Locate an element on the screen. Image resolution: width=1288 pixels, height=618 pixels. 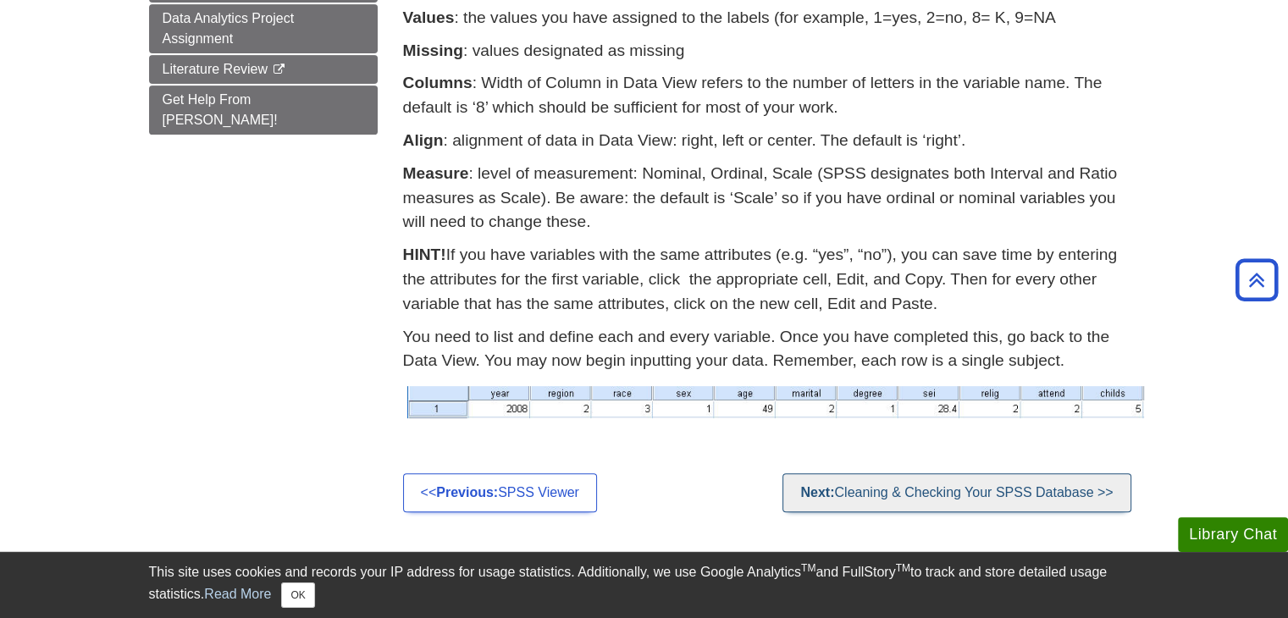
button: Close is located at coordinates (297, 595).